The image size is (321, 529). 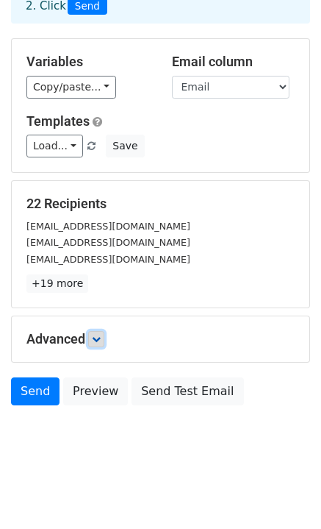 I want to click on h5: Email column, so click(x=234, y=62).